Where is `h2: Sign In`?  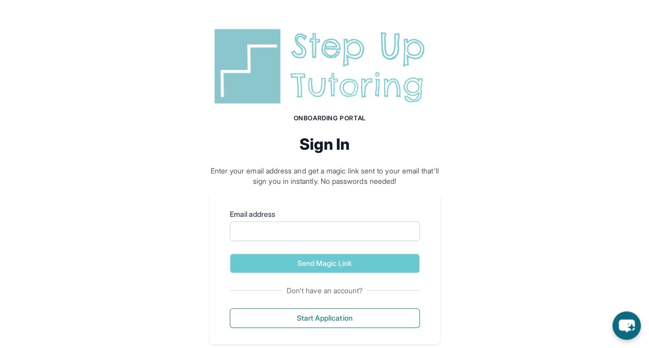
h2: Sign In is located at coordinates (325, 144).